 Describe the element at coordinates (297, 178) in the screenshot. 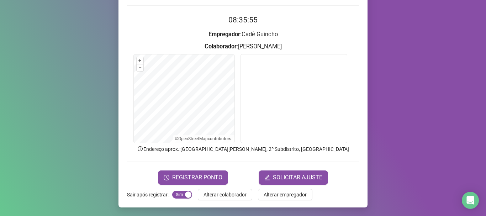

I see `span: SOLICITAR AJUSTE` at that location.